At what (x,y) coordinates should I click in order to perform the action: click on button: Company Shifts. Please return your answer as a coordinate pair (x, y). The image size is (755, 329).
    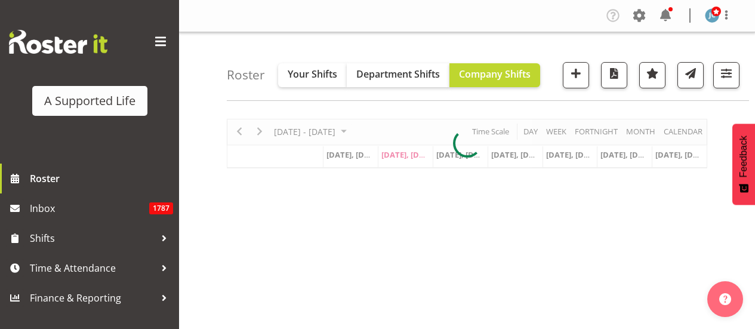
    Looking at the image, I should click on (495, 75).